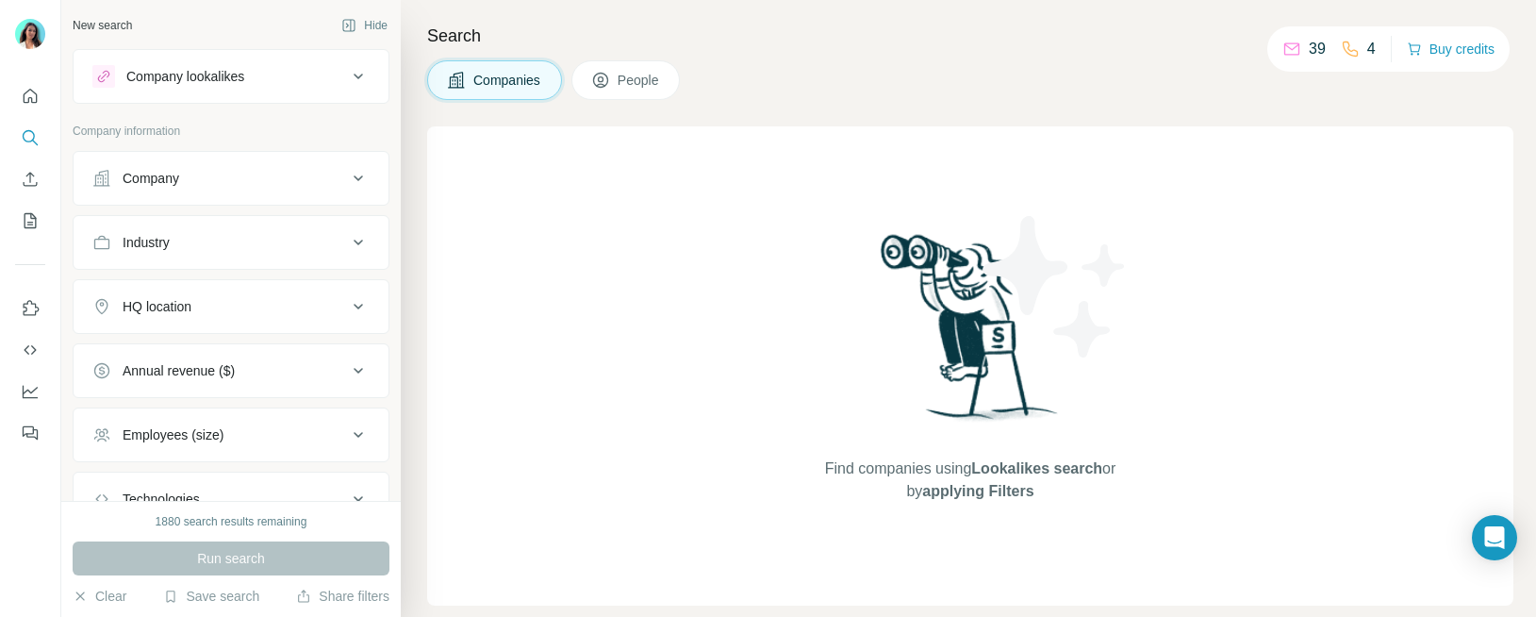  I want to click on div: HQ location, so click(157, 306).